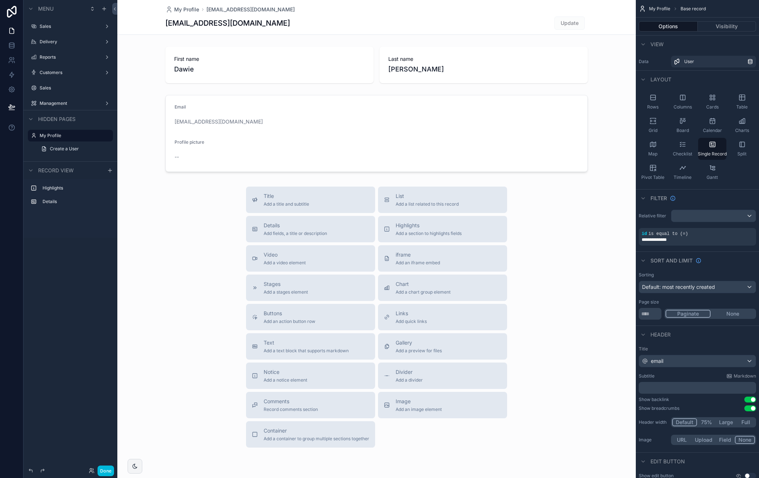  What do you see at coordinates (728, 26) in the screenshot?
I see `button: Visibility` at bounding box center [728, 26].